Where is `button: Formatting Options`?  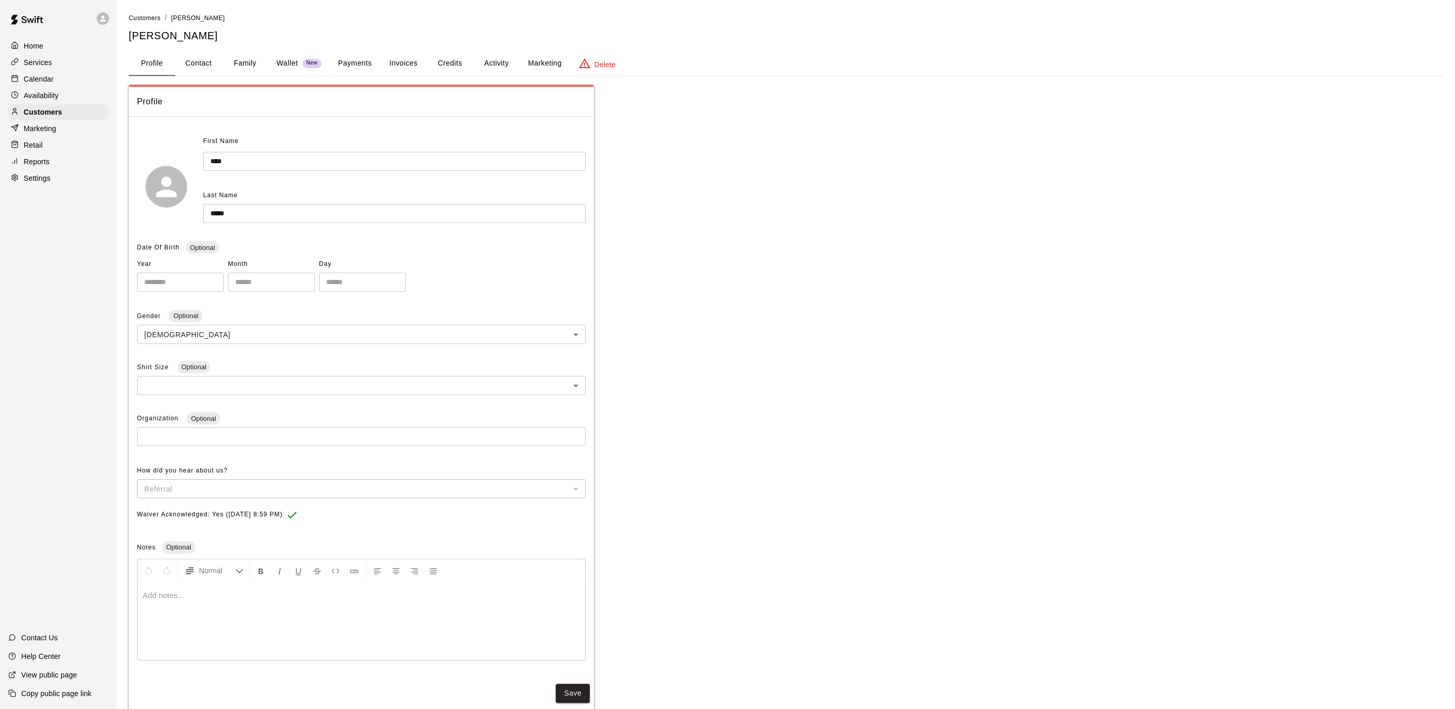
button: Formatting Options is located at coordinates (214, 571).